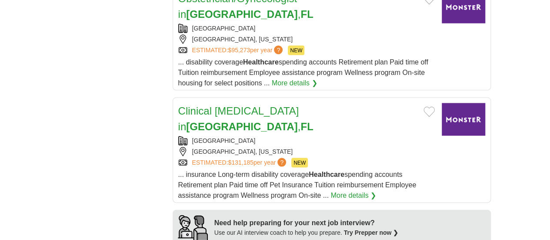 The height and width of the screenshot is (240, 550). What do you see at coordinates (307, 232) in the screenshot?
I see `div: Use our AI interview coach to help you prepare.` at bounding box center [307, 232].